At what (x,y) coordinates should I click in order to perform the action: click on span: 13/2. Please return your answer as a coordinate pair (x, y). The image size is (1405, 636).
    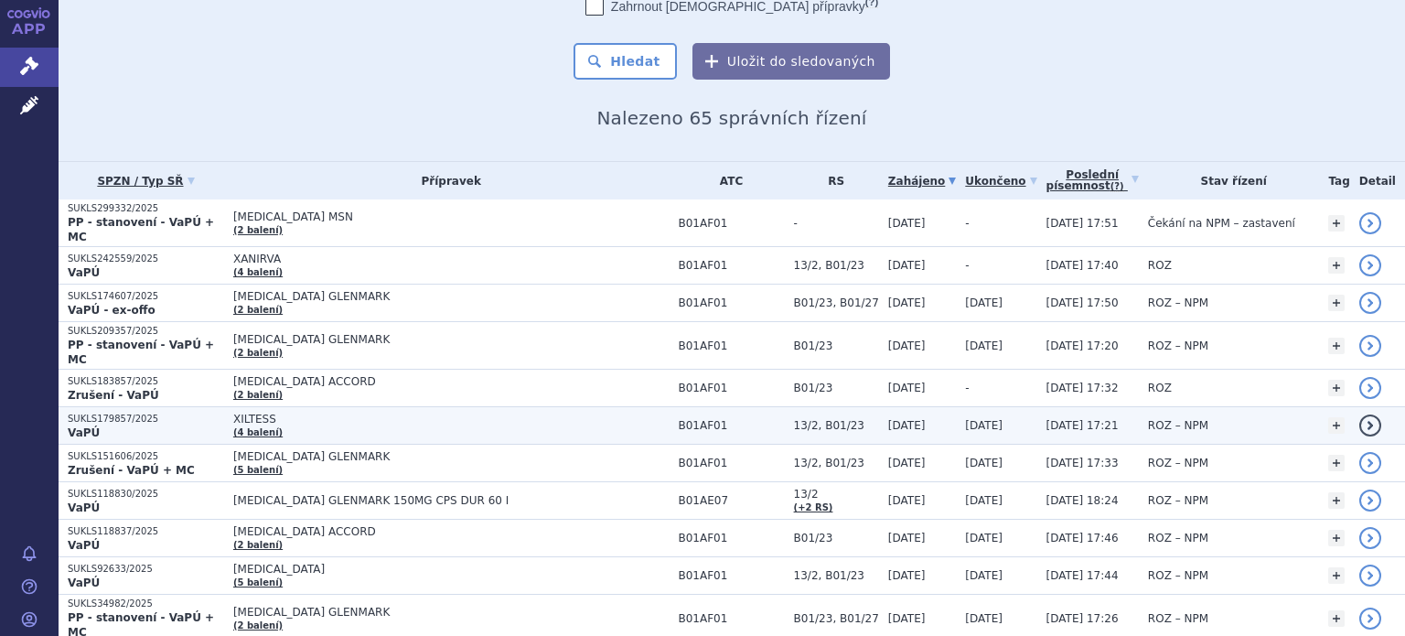
    Looking at the image, I should click on (836, 494).